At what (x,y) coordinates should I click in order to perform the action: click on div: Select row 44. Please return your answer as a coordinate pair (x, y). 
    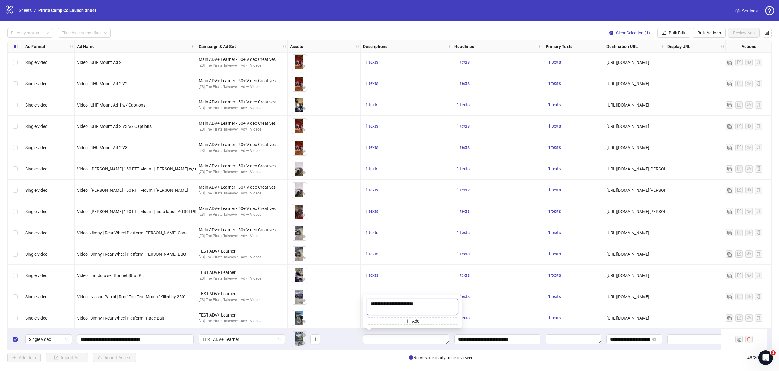
    Looking at the image, I should click on (15, 254).